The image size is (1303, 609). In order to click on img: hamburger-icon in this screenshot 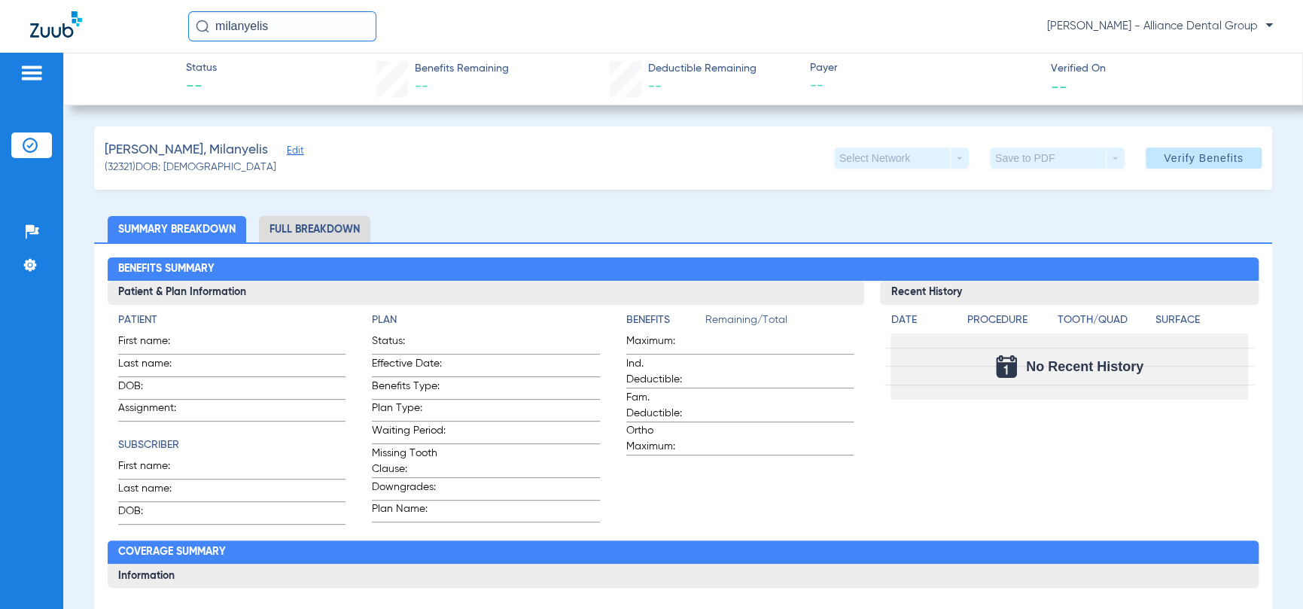, I will do `click(32, 73)`.